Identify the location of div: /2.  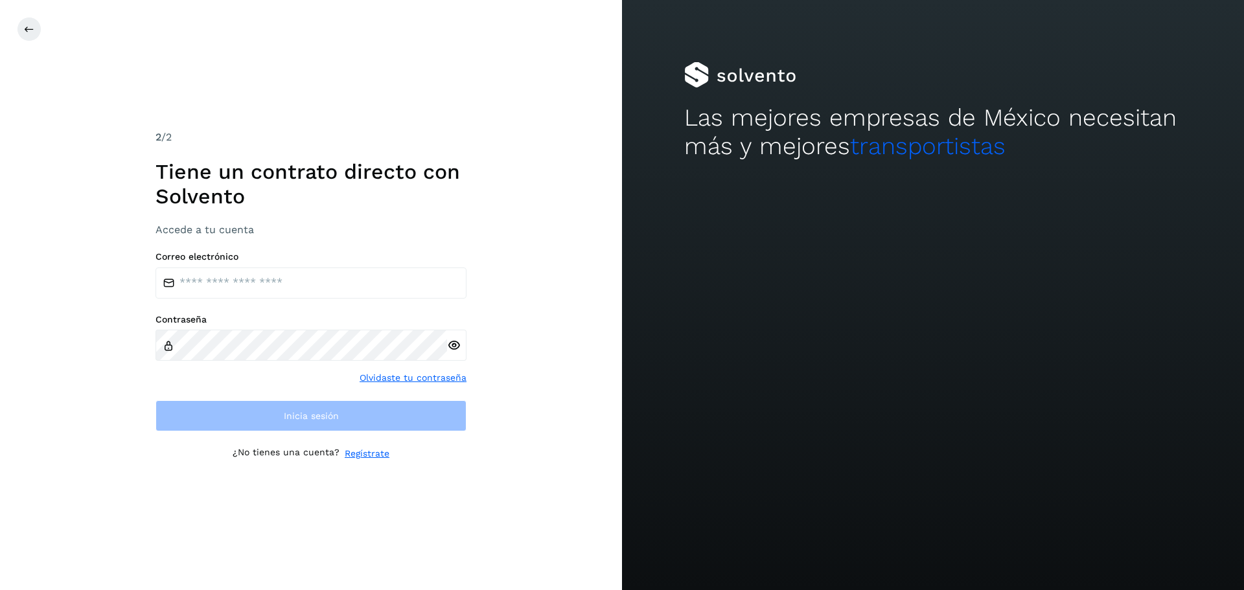
(311, 137).